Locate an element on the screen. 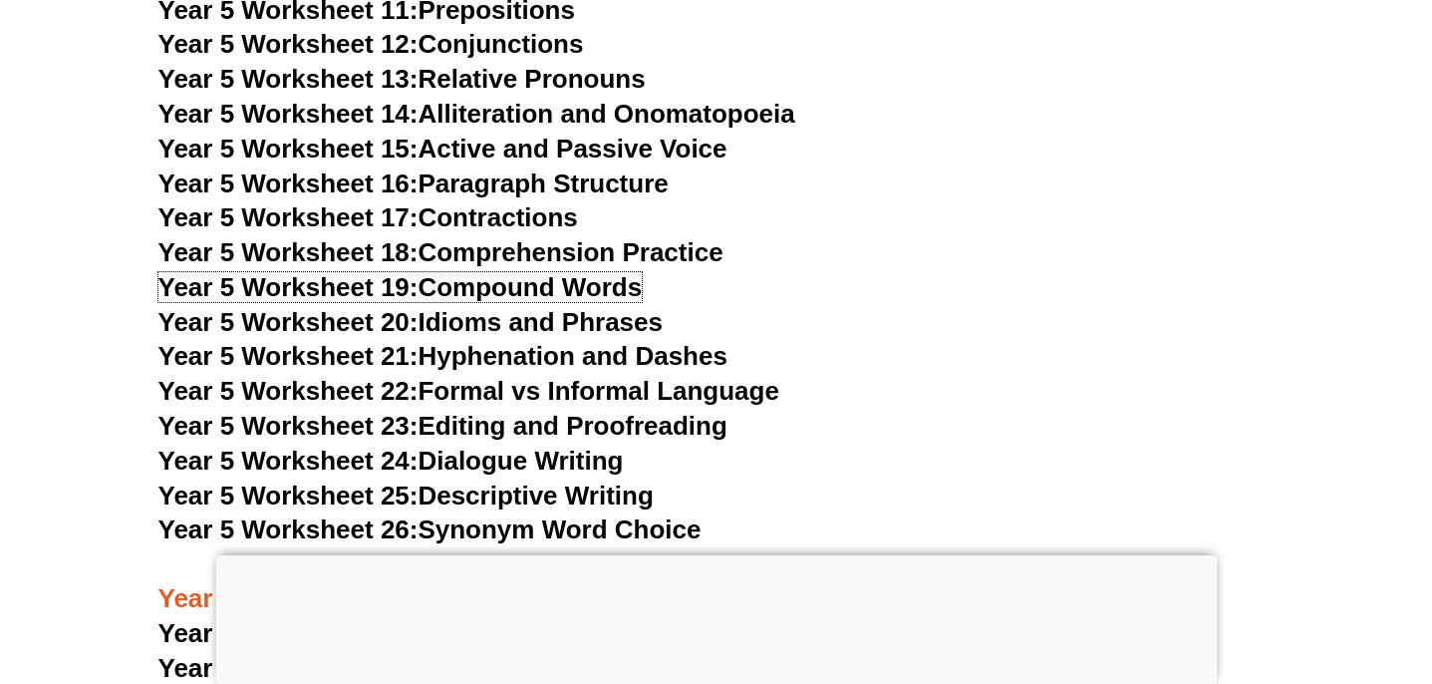 The height and width of the screenshot is (684, 1432). a: Year 5 Worksheet 17:Contractions is located at coordinates (368, 217).